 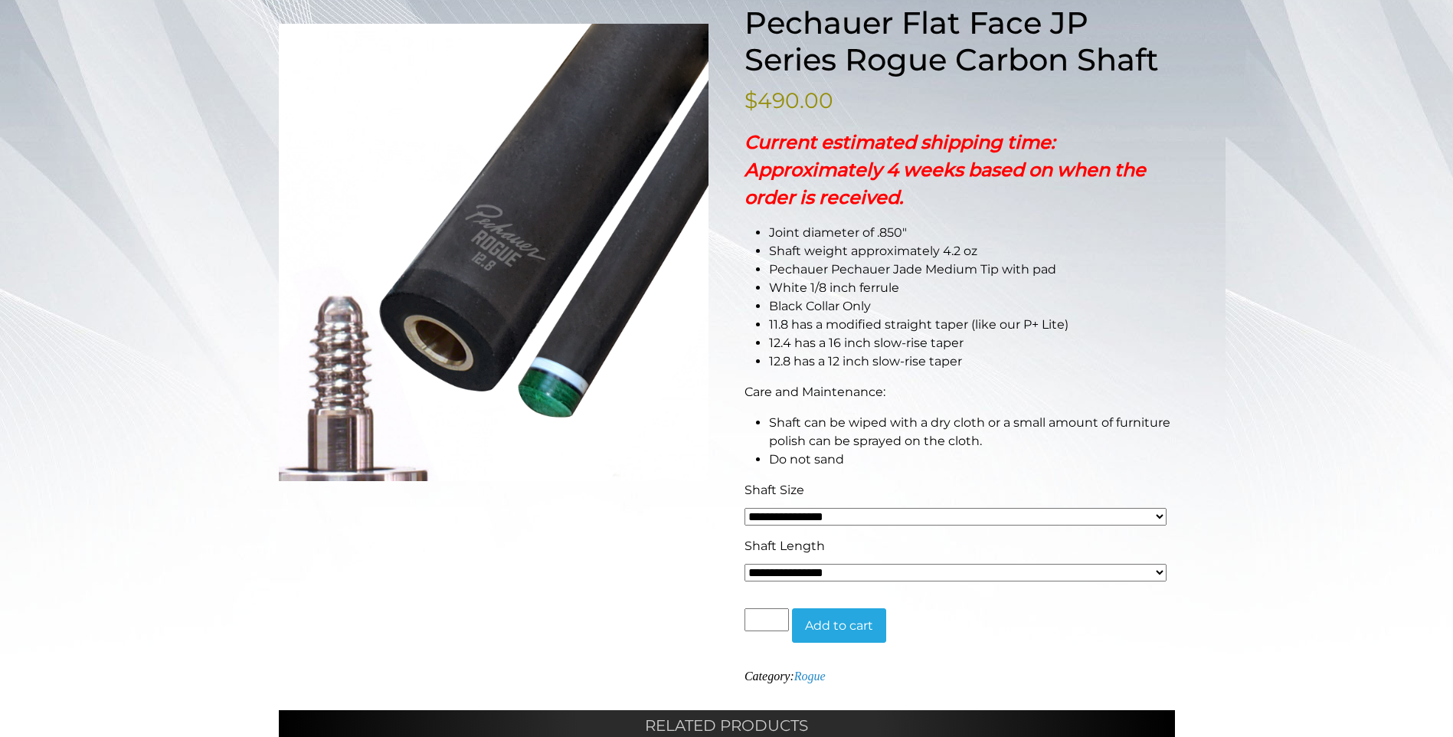 What do you see at coordinates (945, 169) in the screenshot?
I see `strong: Current estimated shipping time: Approximately 4 weeks based on when the order is received.` at bounding box center [945, 169].